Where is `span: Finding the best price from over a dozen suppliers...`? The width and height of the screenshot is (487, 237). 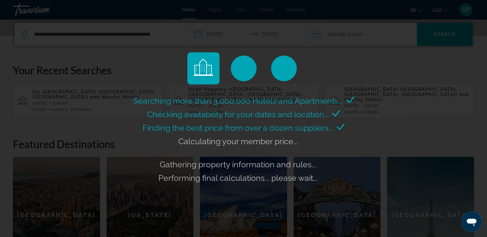 span: Finding the best price from over a dozen suppliers... is located at coordinates (238, 128).